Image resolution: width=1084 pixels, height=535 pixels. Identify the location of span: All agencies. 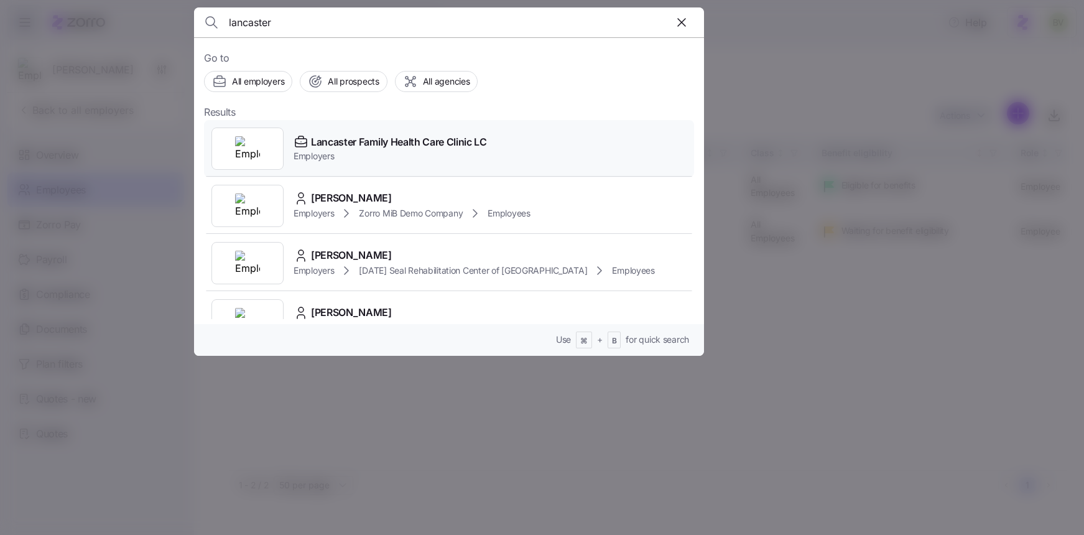
(447, 82).